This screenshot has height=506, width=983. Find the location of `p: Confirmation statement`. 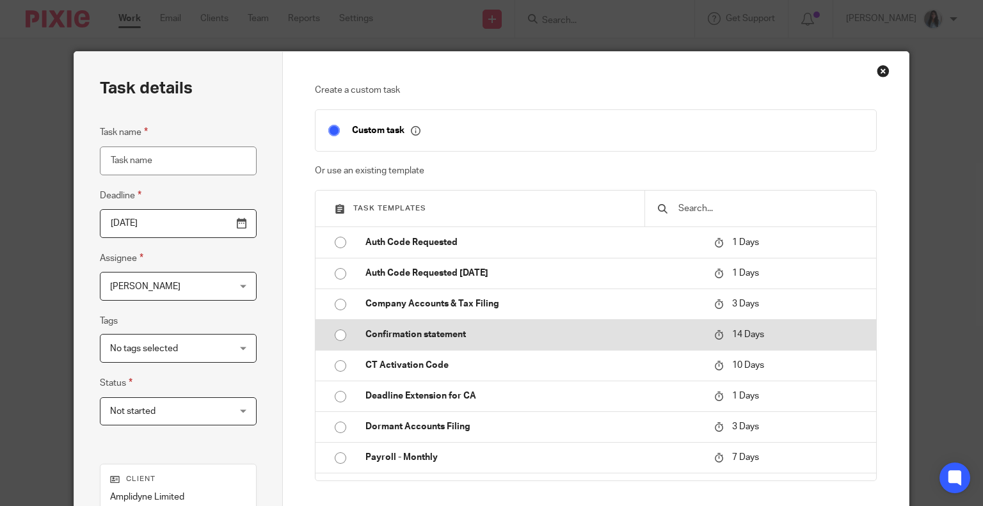

p: Confirmation statement is located at coordinates (533, 335).